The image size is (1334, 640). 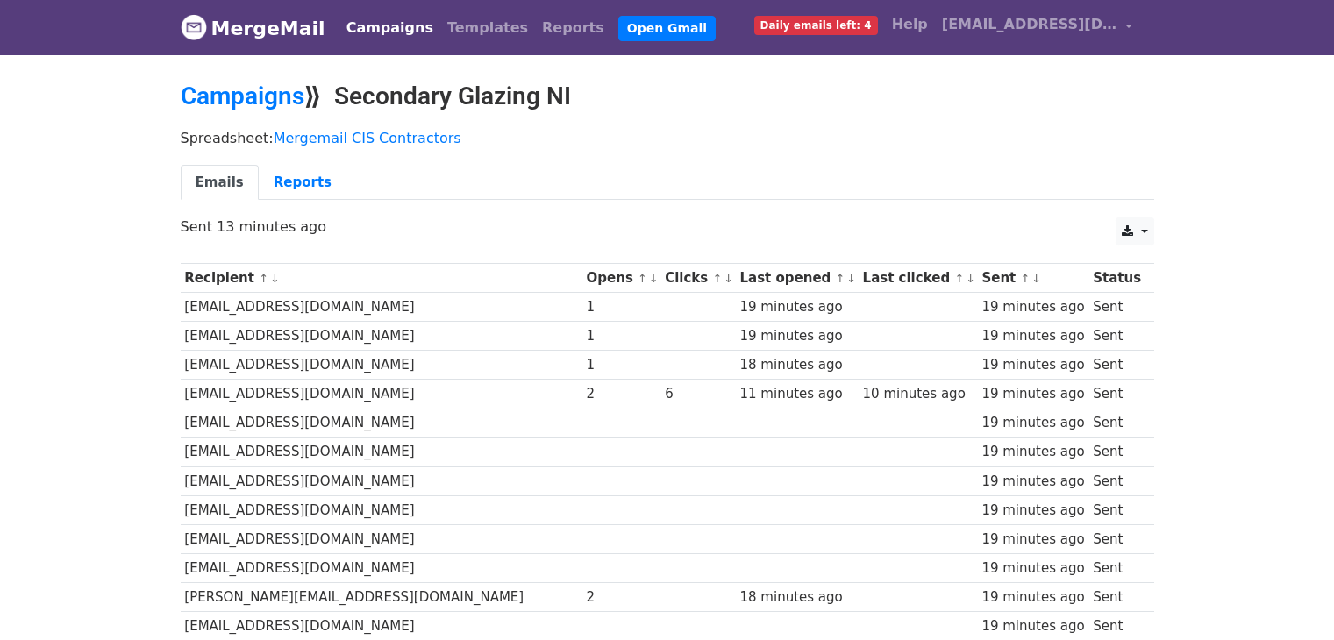 What do you see at coordinates (667, 138) in the screenshot?
I see `p: Spreadsheet:` at bounding box center [667, 138].